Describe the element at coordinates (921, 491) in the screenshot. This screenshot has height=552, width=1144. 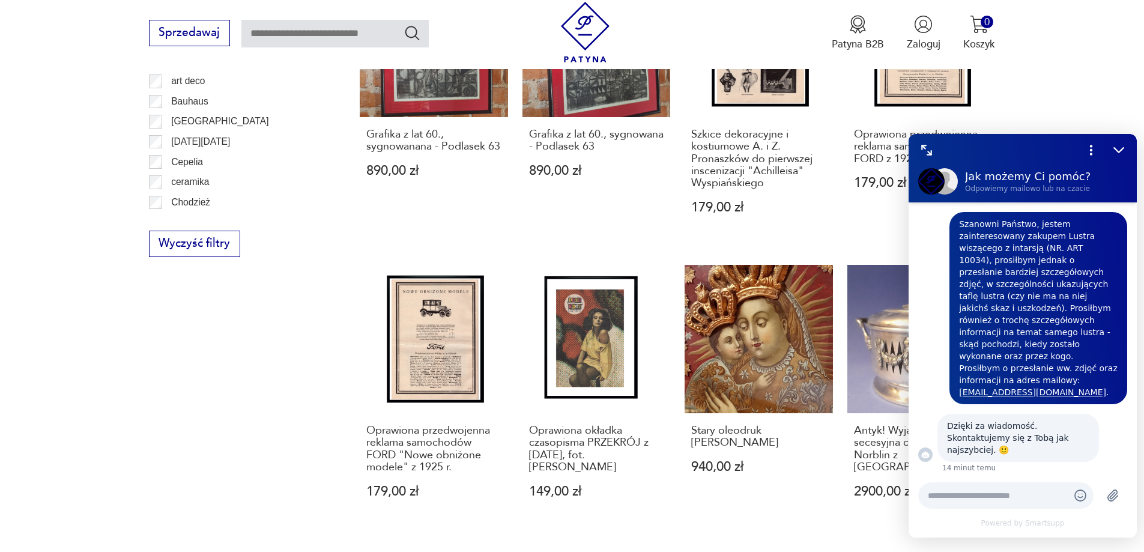
I see `p: 2900,00 zł` at that location.